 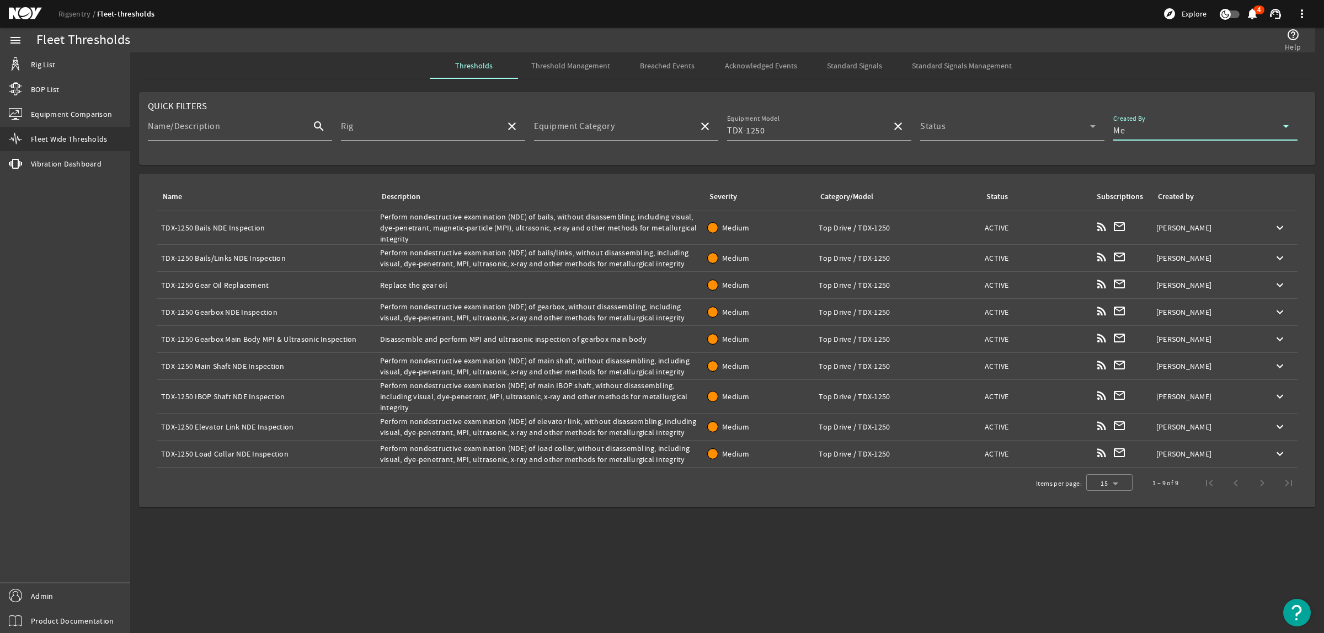 I want to click on div: Perform nondestructive examination (NDE) of main IBOP shaft, without disassembling, including vis..., so click(x=539, y=397).